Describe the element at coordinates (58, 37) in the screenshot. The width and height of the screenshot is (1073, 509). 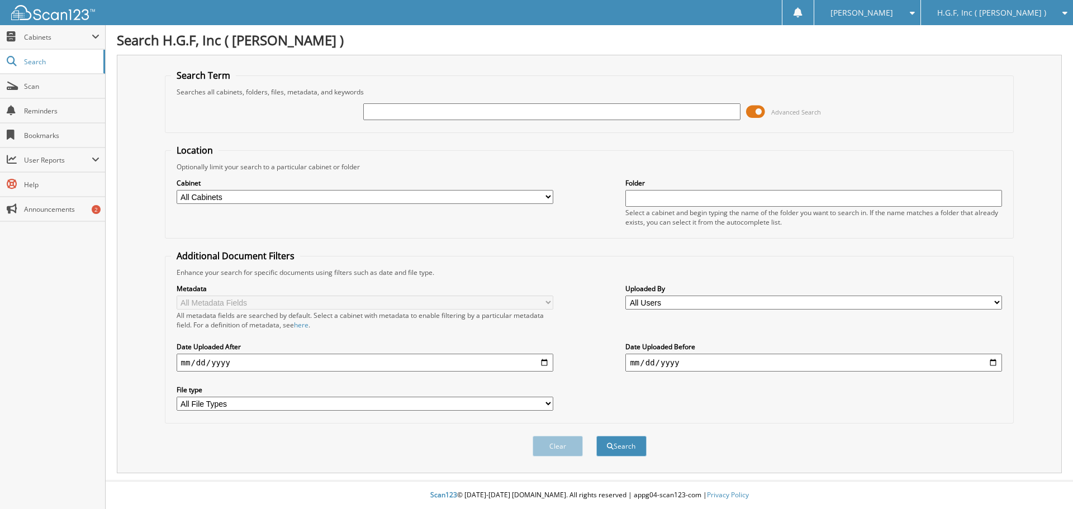
I see `span: Cabinets` at that location.